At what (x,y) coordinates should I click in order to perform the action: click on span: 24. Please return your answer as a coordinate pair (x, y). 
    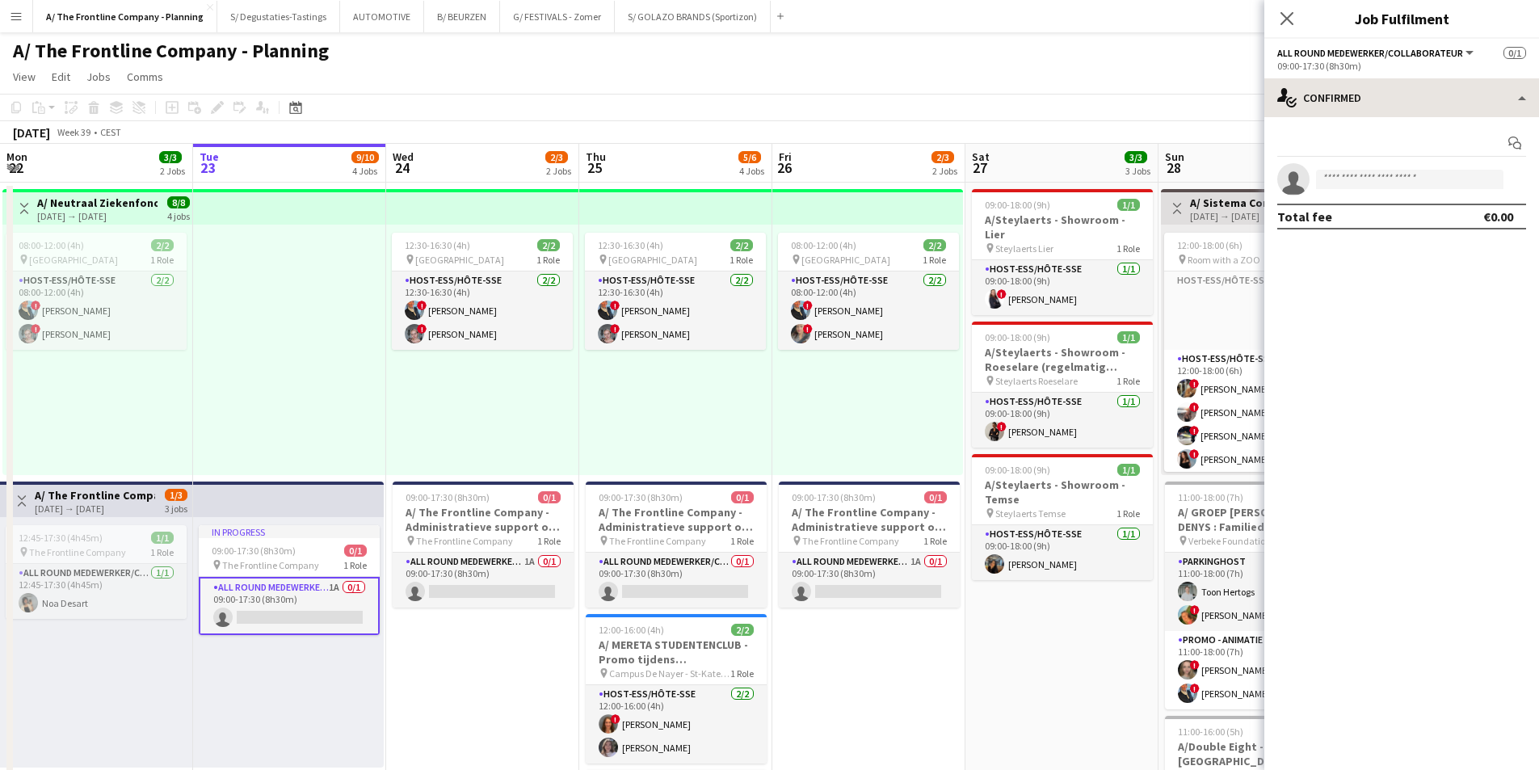
    Looking at the image, I should click on (402, 167).